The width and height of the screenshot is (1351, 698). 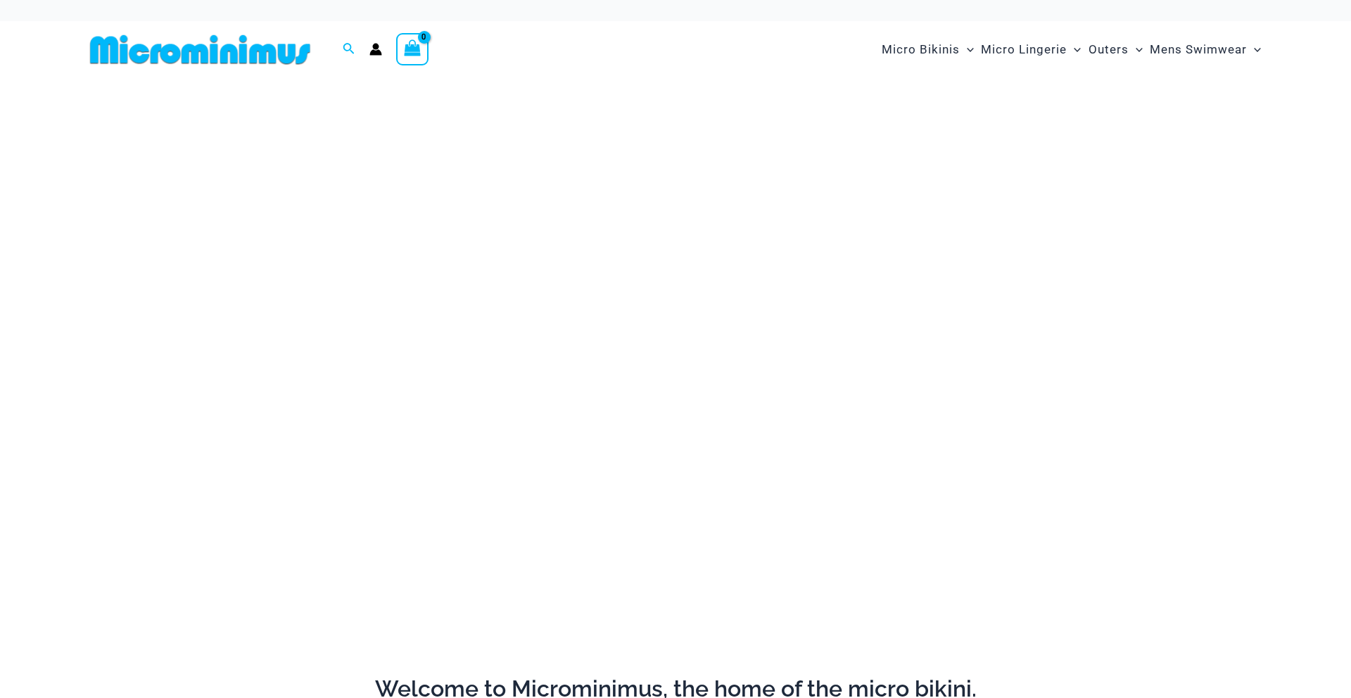 I want to click on span: Mens Swimwear, so click(x=1198, y=49).